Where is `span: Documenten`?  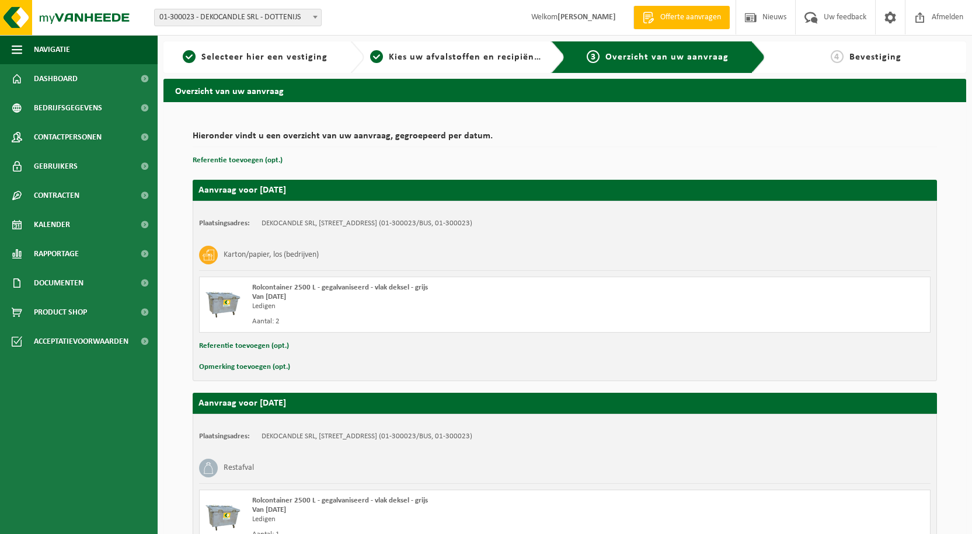 span: Documenten is located at coordinates (58, 283).